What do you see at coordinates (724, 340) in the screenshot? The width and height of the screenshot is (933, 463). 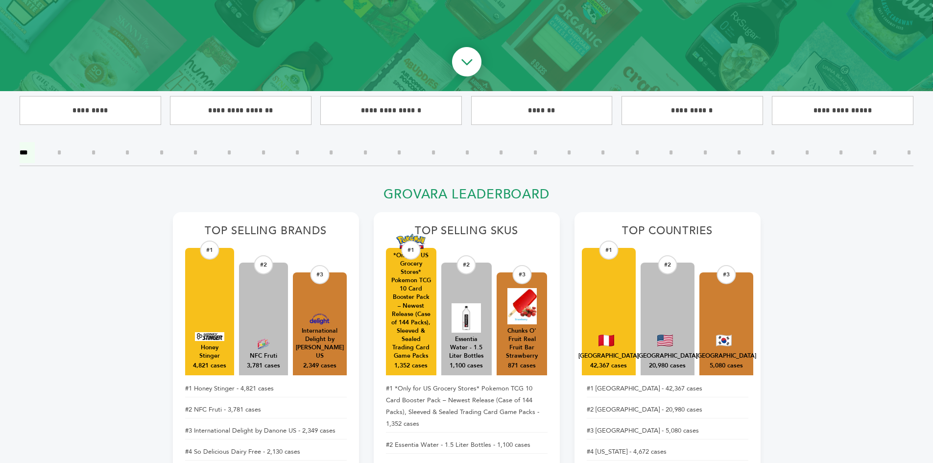 I see `img: South Korea Flag` at bounding box center [724, 340].